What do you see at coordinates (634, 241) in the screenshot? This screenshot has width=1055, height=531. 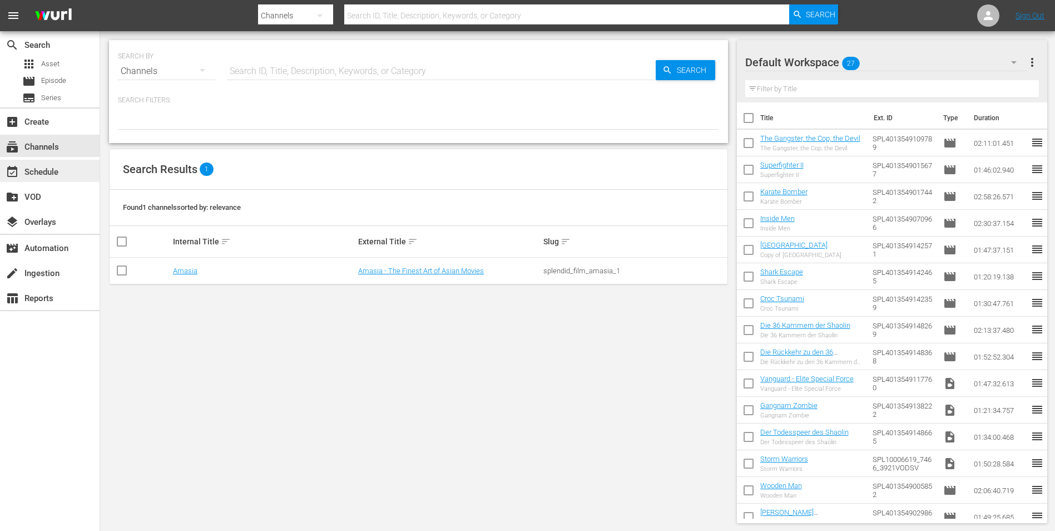 I see `div: Slug` at bounding box center [634, 241].